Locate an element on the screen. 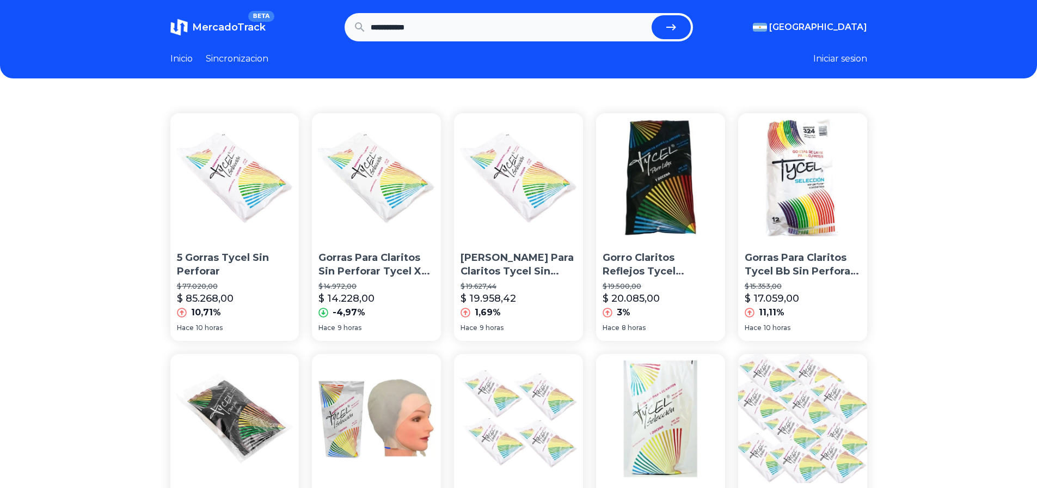  span: BETA is located at coordinates (261, 16).